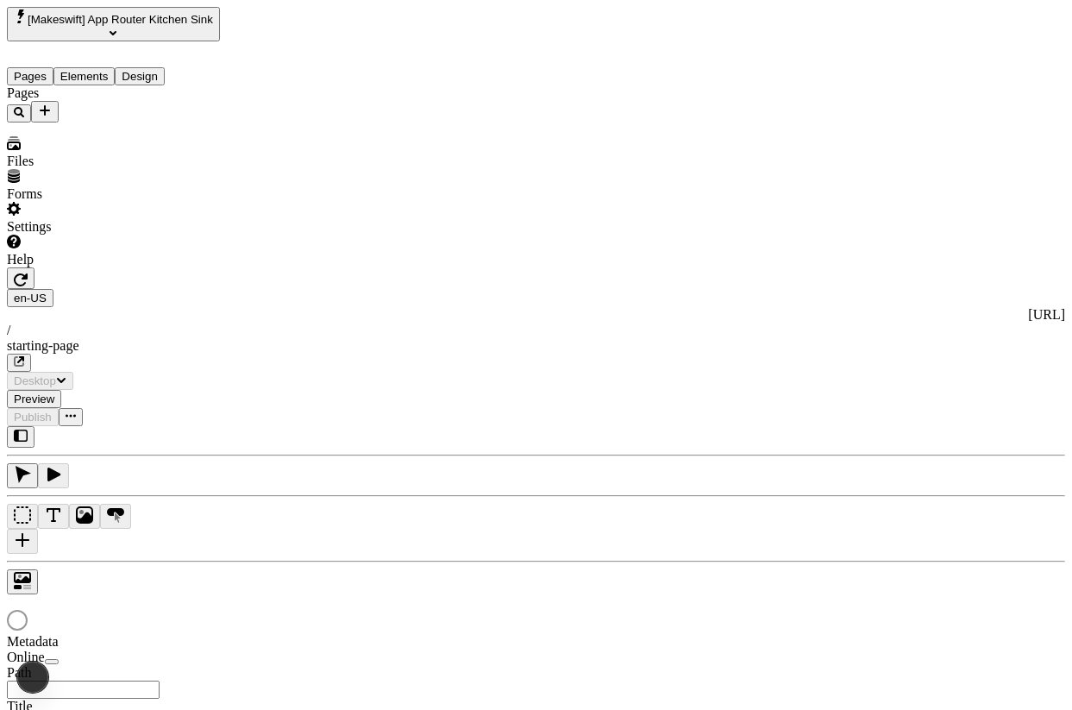 The image size is (1072, 710). I want to click on button: Design, so click(140, 76).